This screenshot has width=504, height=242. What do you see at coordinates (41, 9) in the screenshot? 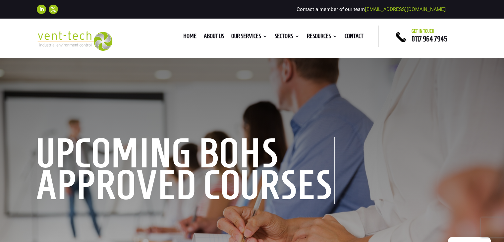
I see `a: Follow on LinkedIn` at bounding box center [41, 9].